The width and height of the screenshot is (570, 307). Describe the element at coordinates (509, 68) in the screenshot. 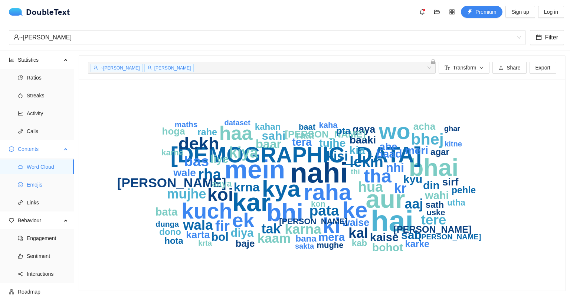

I see `button: uploadShare` at that location.